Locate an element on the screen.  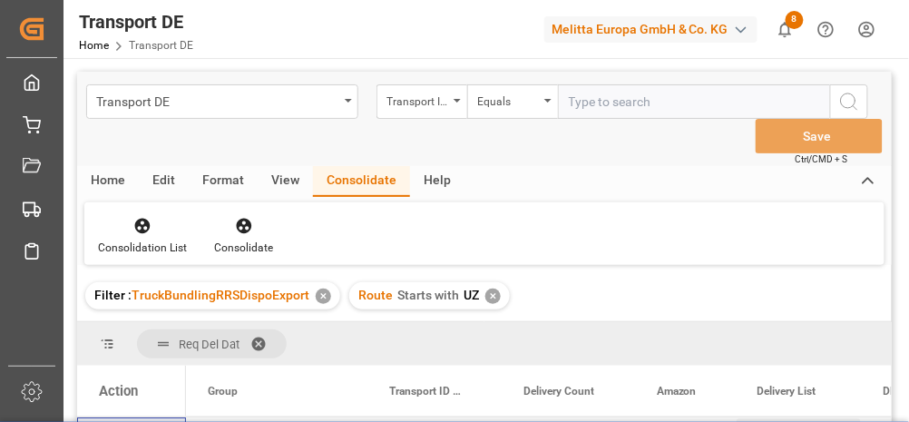
span: Starts with is located at coordinates (428, 295).